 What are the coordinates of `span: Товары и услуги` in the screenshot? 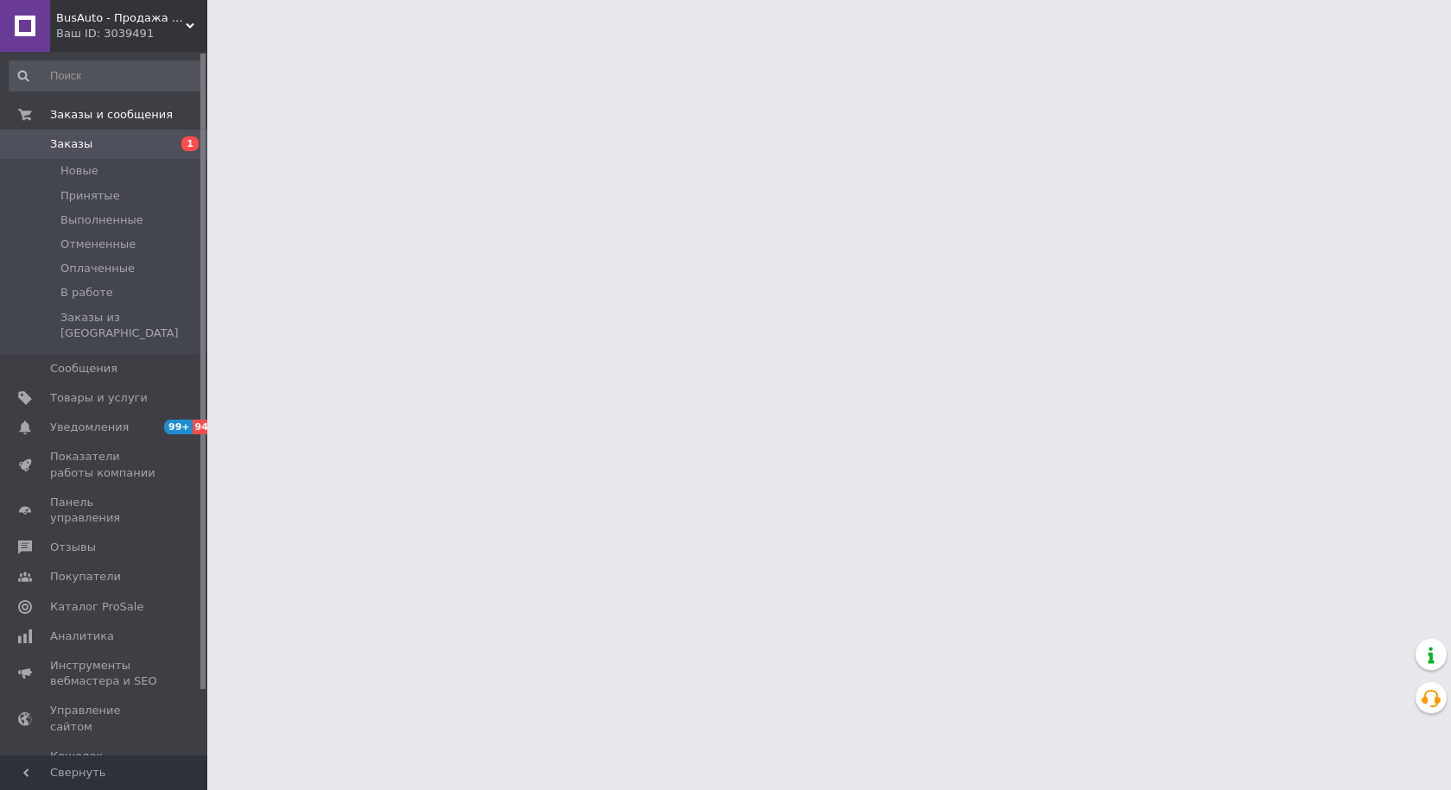 It's located at (98, 398).